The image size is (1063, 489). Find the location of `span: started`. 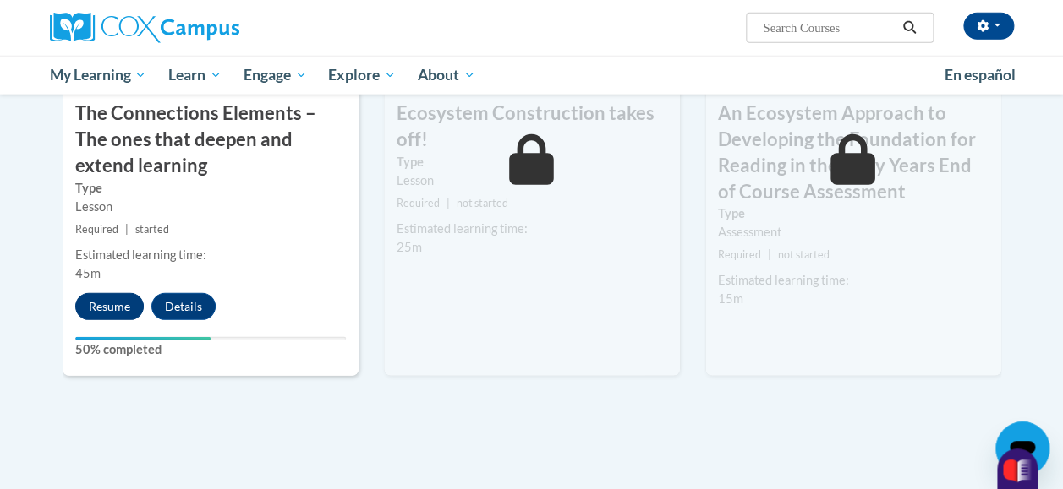

span: started is located at coordinates (152, 229).